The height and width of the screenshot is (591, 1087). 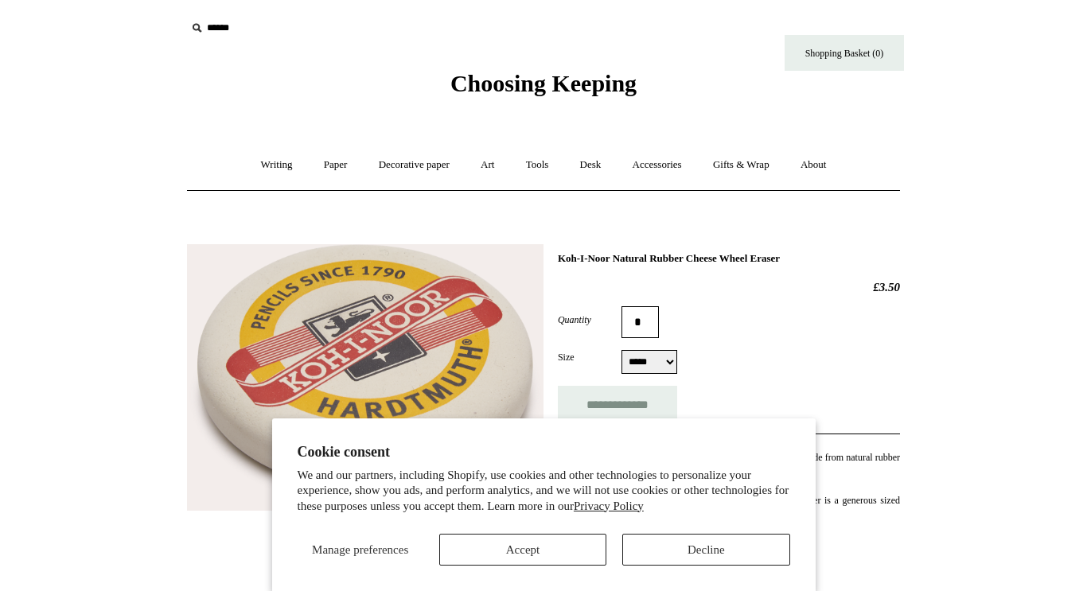 I want to click on button: Manage preferences, so click(x=361, y=550).